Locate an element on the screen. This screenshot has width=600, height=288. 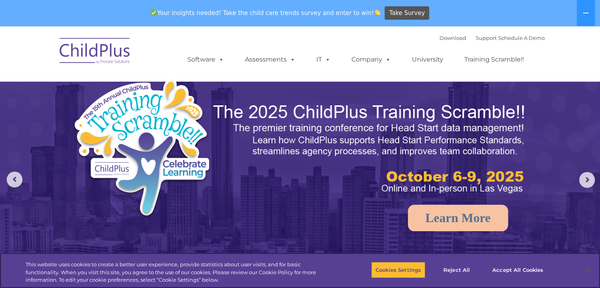
a: University is located at coordinates (428, 60).